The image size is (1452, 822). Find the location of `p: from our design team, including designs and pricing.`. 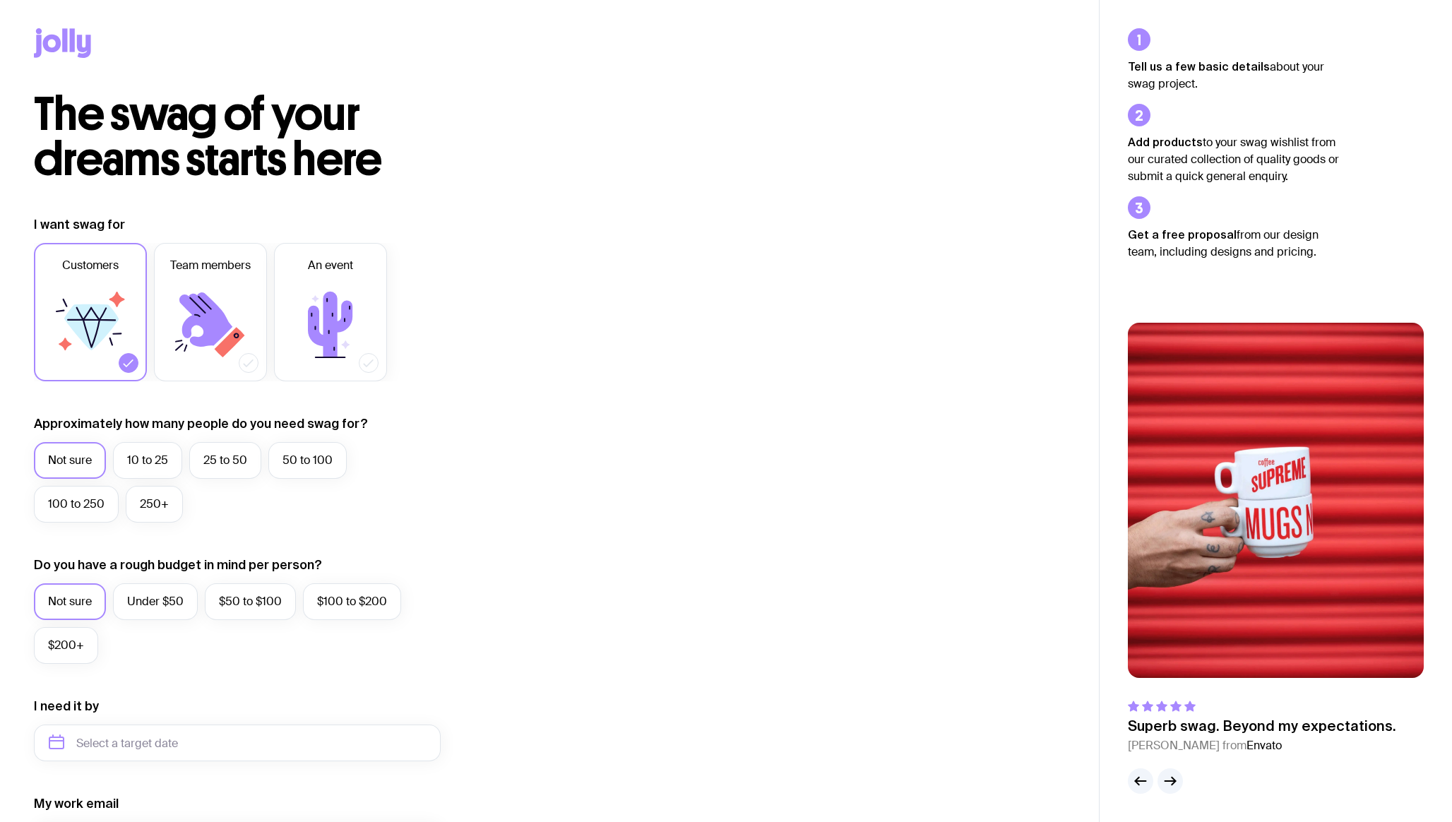

p: from our design team, including designs and pricing. is located at coordinates (1234, 243).